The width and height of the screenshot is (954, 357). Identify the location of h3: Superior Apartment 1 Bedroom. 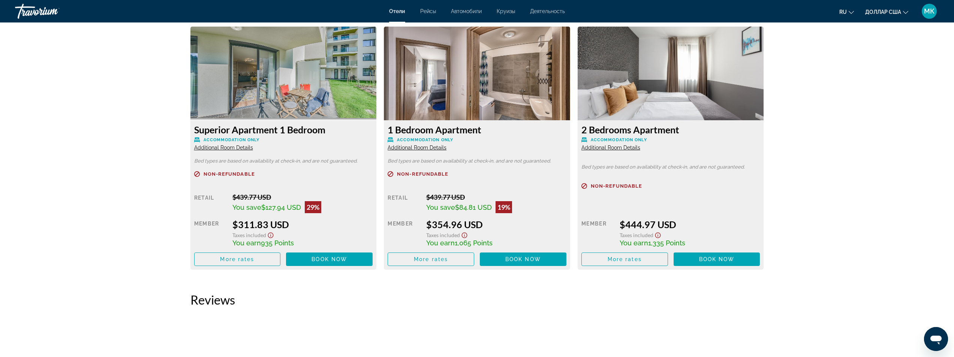
(283, 130).